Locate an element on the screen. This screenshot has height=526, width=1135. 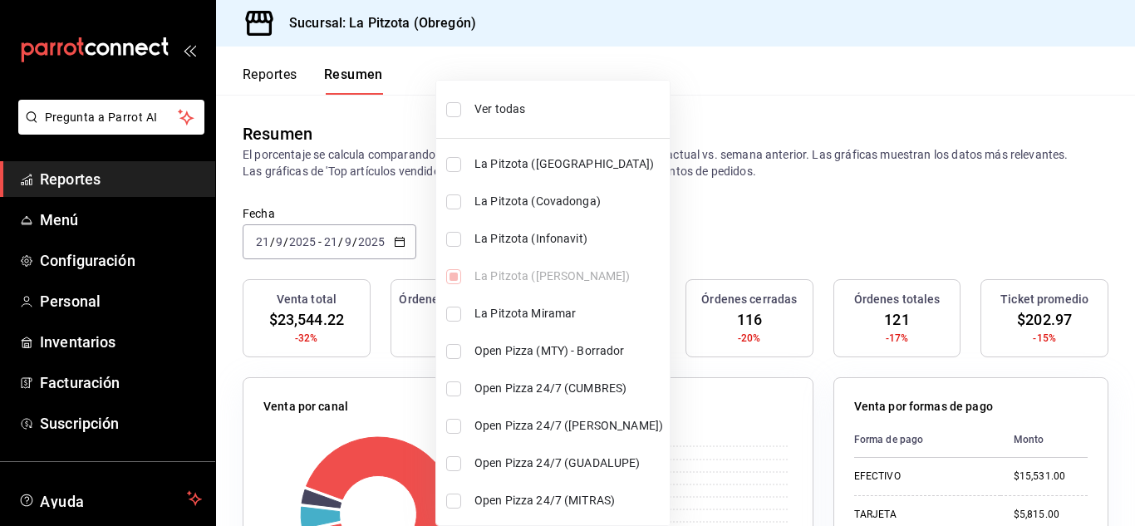
span: Ver todas is located at coordinates (568, 109).